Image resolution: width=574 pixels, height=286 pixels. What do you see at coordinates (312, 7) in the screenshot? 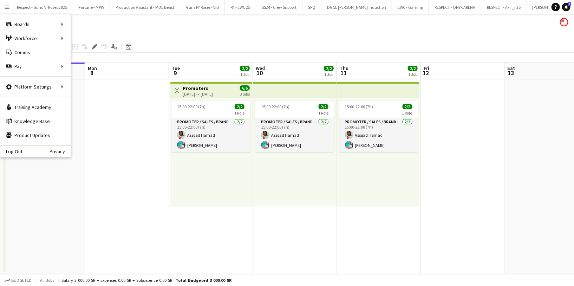
I see `button: SFQ` at bounding box center [312, 7].